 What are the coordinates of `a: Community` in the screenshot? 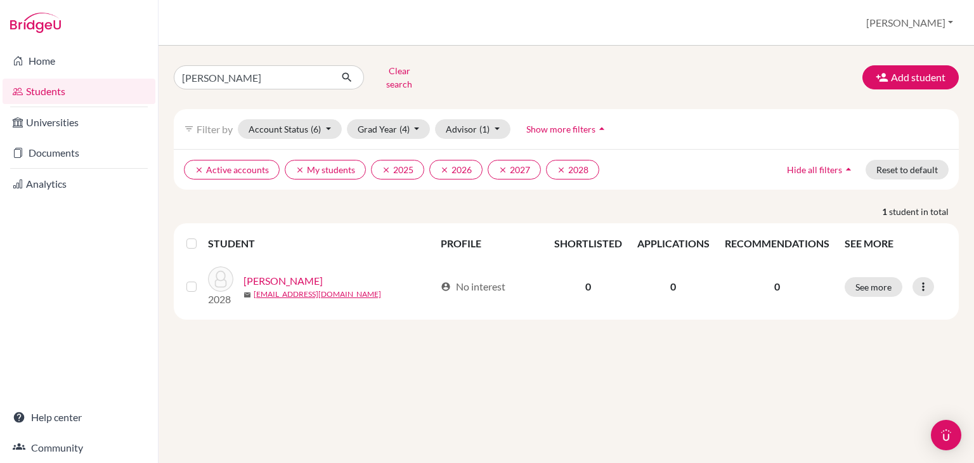 It's located at (79, 448).